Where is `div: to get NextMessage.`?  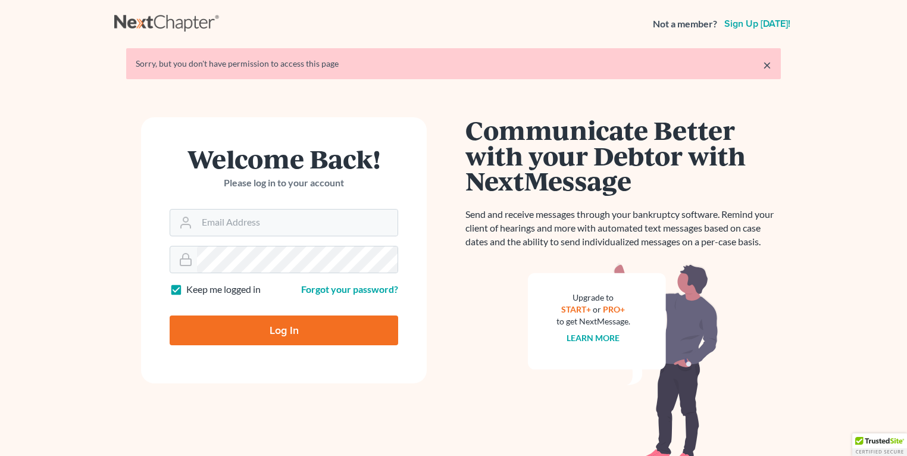
div: to get NextMessage. is located at coordinates (594, 322).